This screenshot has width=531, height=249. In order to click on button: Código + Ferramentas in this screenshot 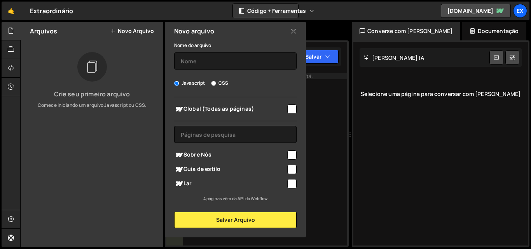, I will do `click(266, 11)`.